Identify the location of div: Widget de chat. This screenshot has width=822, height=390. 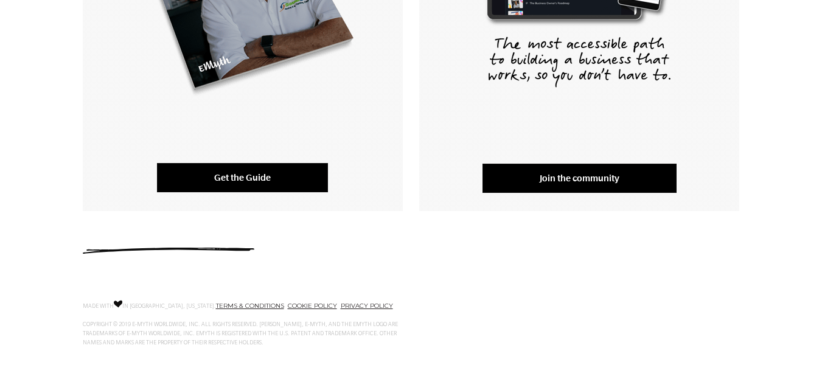
(792, 361).